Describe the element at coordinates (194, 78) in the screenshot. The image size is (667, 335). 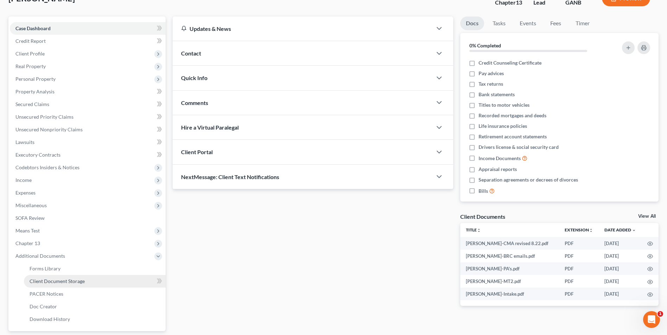
I see `span: Quick Info` at that location.